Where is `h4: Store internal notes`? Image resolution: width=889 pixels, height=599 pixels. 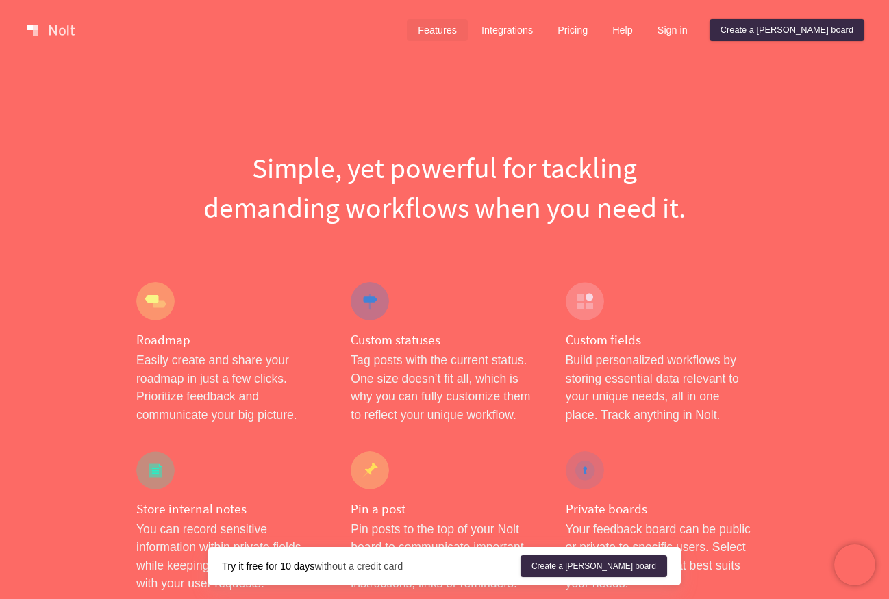 h4: Store internal notes is located at coordinates (229, 509).